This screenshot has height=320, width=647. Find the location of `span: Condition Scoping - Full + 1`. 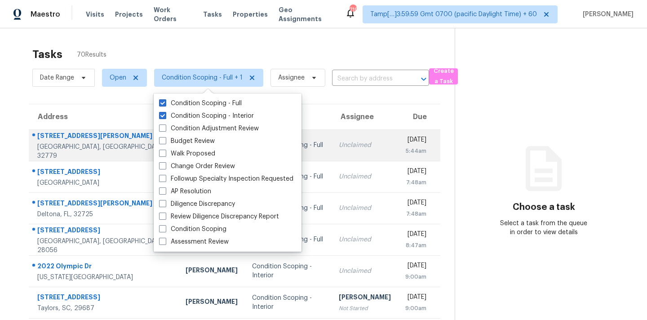

span: Condition Scoping - Full + 1 is located at coordinates (202, 78).